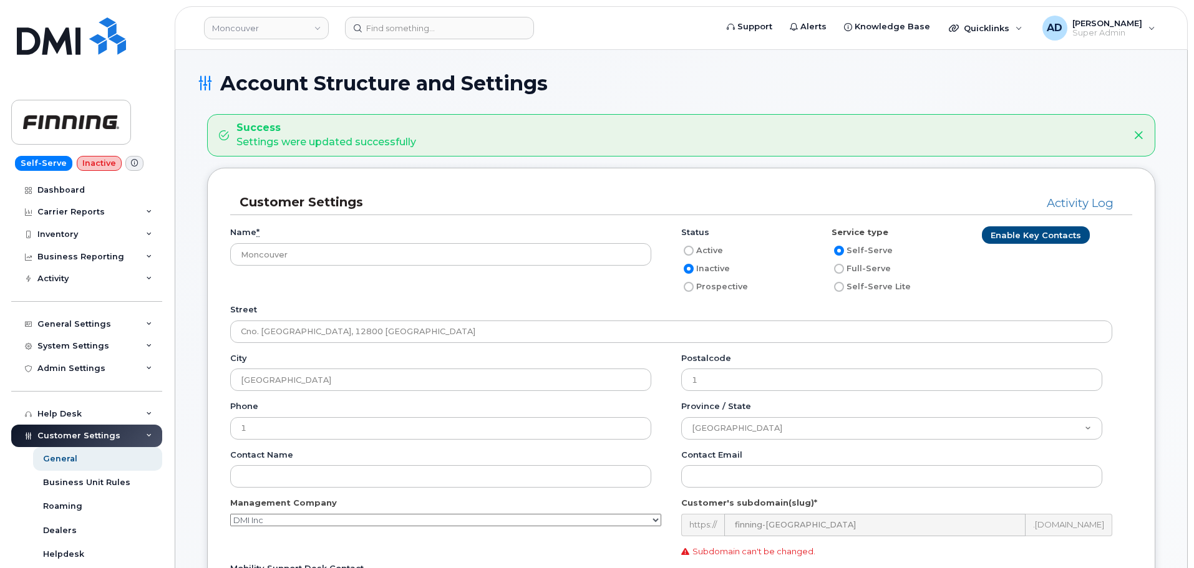 Image resolution: width=1194 pixels, height=568 pixels. Describe the element at coordinates (688, 251) in the screenshot. I see `input: Active` at that location.